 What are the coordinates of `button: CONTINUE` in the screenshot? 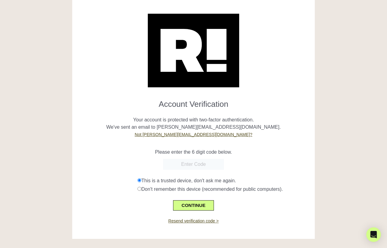 It's located at (193, 206).